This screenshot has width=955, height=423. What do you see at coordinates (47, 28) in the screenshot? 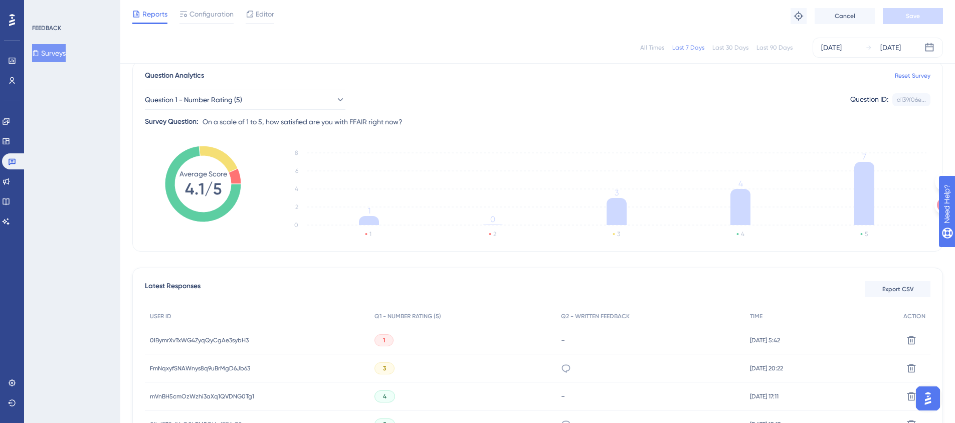
I see `div: FEEDBACK` at bounding box center [47, 28].